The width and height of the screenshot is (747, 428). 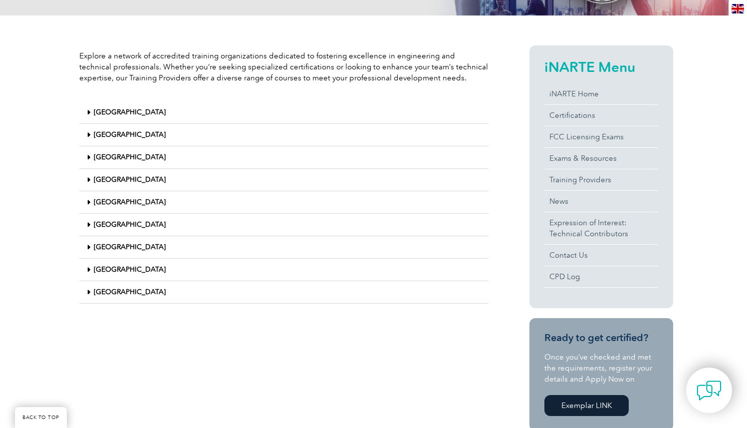 What do you see at coordinates (284, 67) in the screenshot?
I see `p: Explore a network of accredited training organizations dedicated to fostering excellence in engin...` at bounding box center [284, 67].